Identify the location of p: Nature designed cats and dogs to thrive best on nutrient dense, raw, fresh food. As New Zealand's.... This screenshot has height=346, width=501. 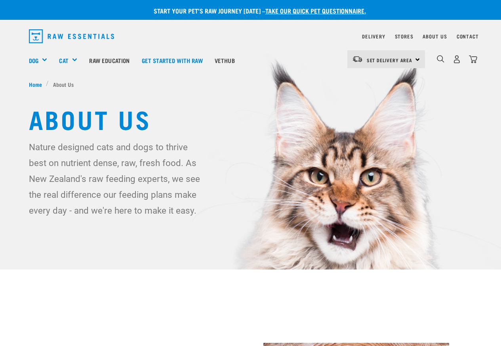
(118, 179).